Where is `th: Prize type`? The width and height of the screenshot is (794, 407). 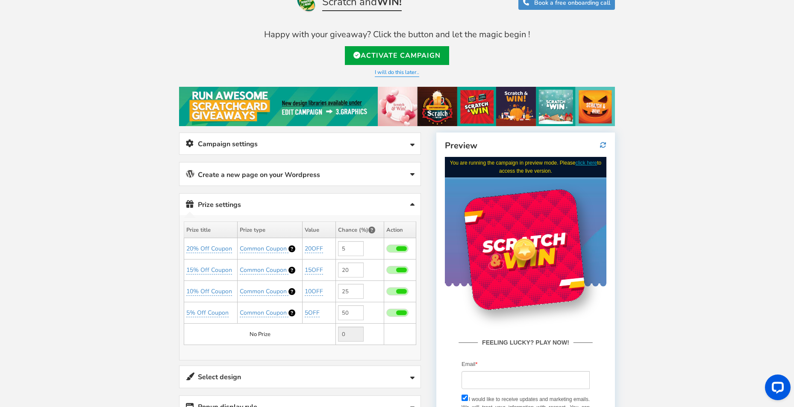 th: Prize type is located at coordinates (270, 230).